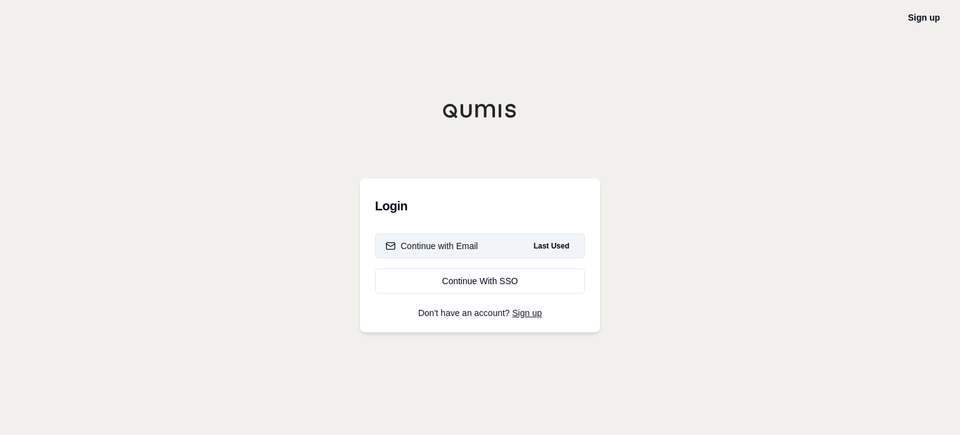  Describe the element at coordinates (480, 313) in the screenshot. I see `p: Don't have an account?` at that location.